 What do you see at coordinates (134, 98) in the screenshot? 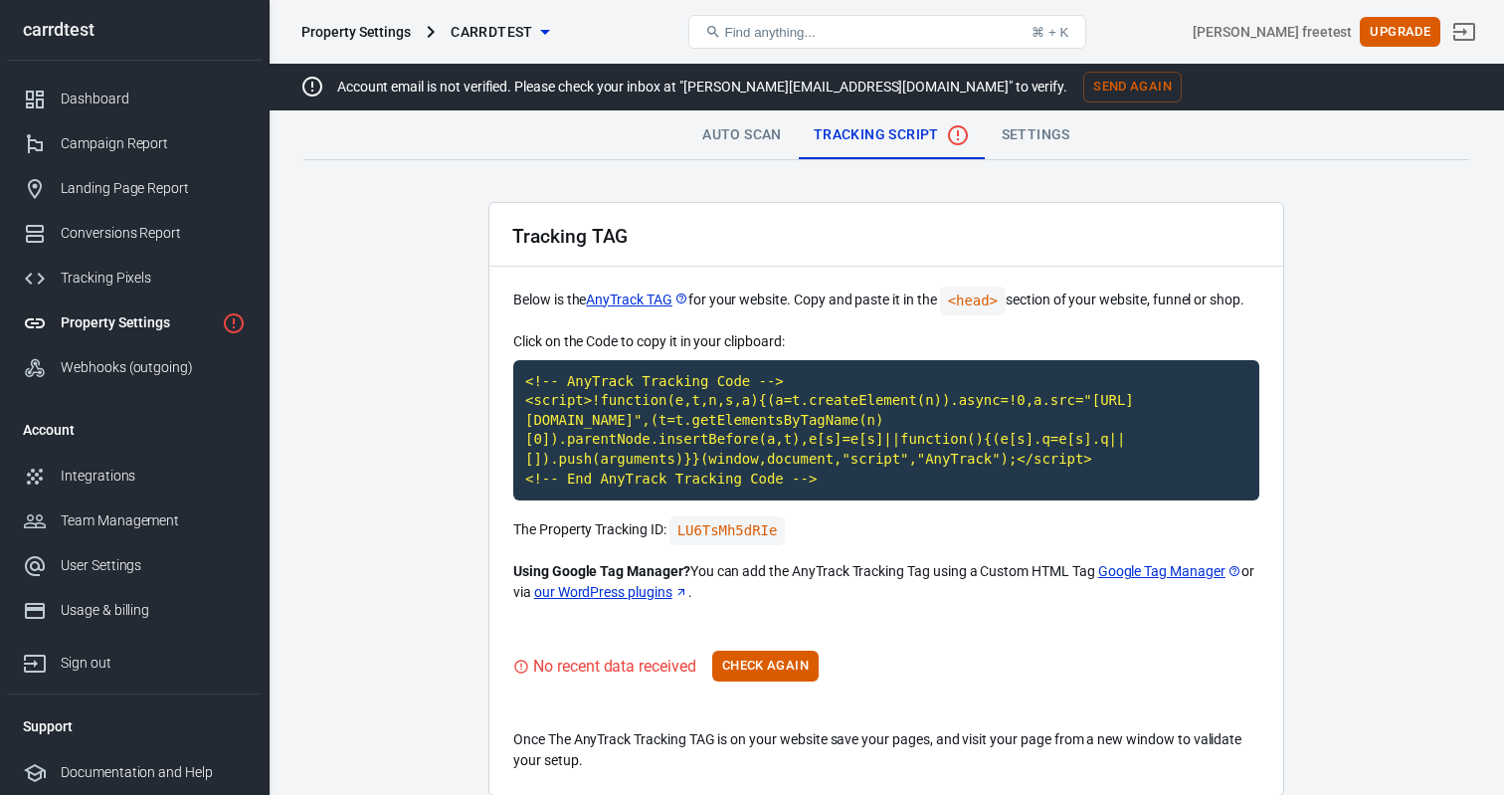
I see `a: Dashboard` at bounding box center [134, 98].